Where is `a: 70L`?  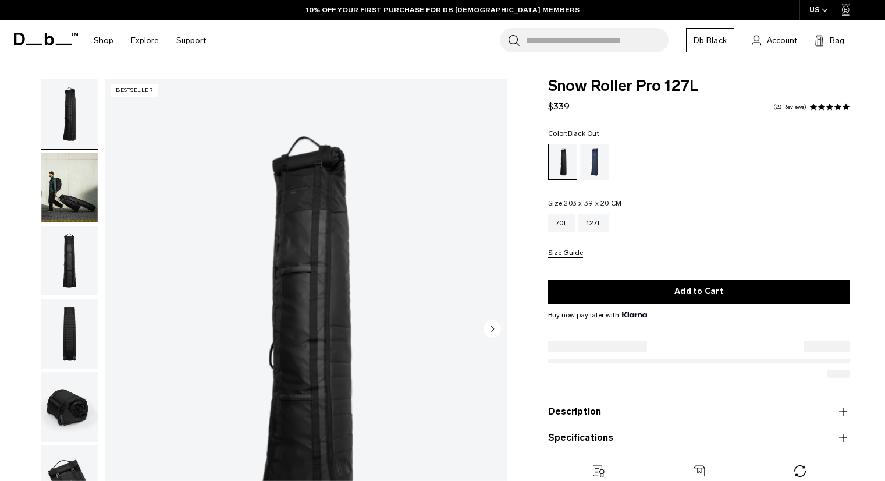 a: 70L is located at coordinates (561, 223).